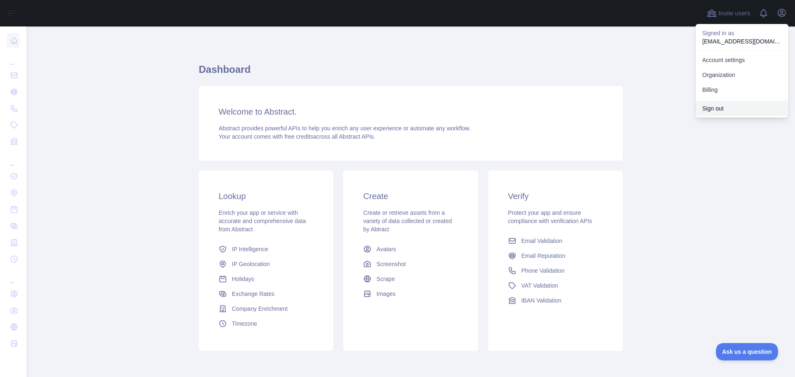 The image size is (795, 377). What do you see at coordinates (410, 249) in the screenshot?
I see `a: Avatars` at bounding box center [410, 249].